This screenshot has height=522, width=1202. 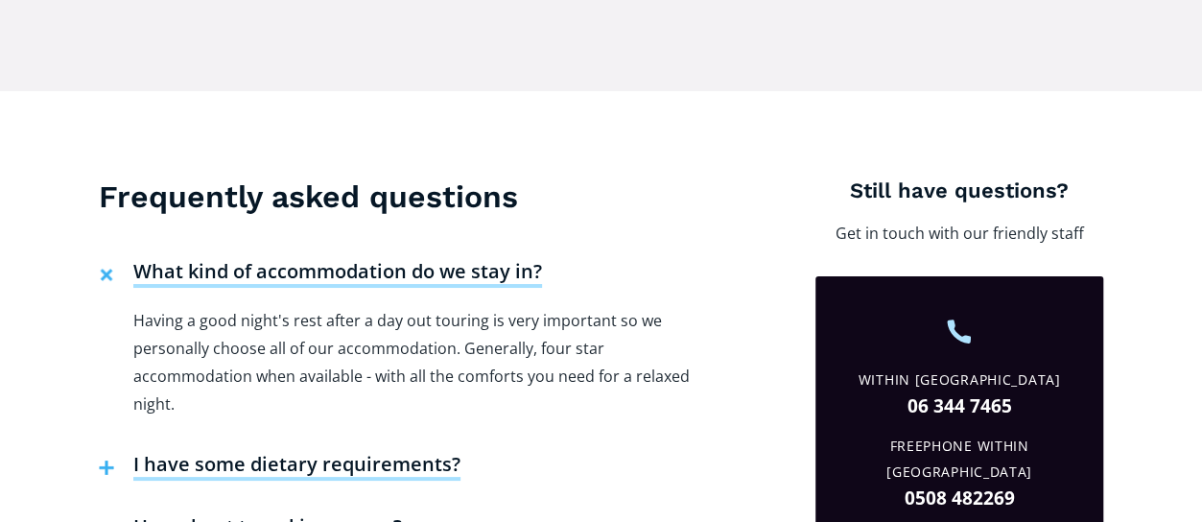 I want to click on p: 0508 482269, so click(x=959, y=498).